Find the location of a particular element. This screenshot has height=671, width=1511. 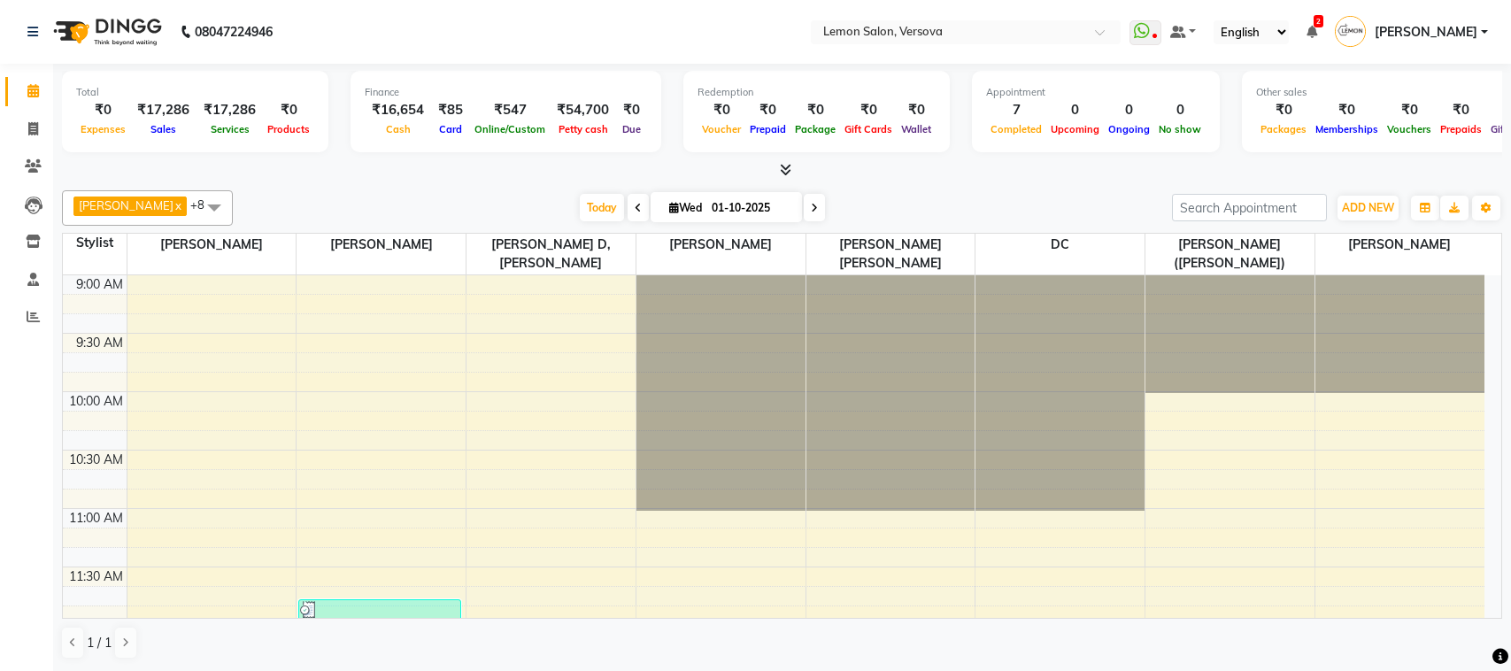

div: Appointment is located at coordinates (1096, 92).